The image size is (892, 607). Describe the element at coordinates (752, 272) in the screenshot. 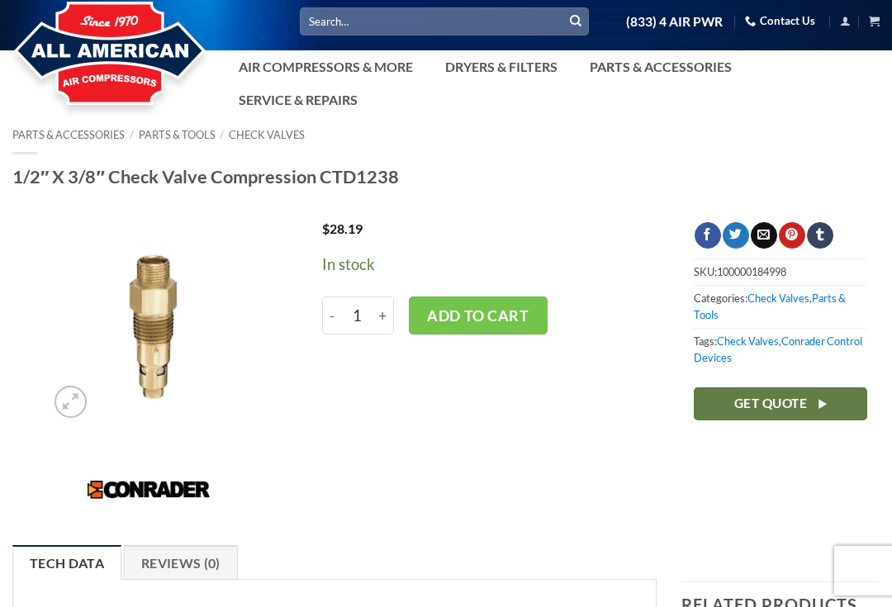

I see `span: 100000184998` at that location.